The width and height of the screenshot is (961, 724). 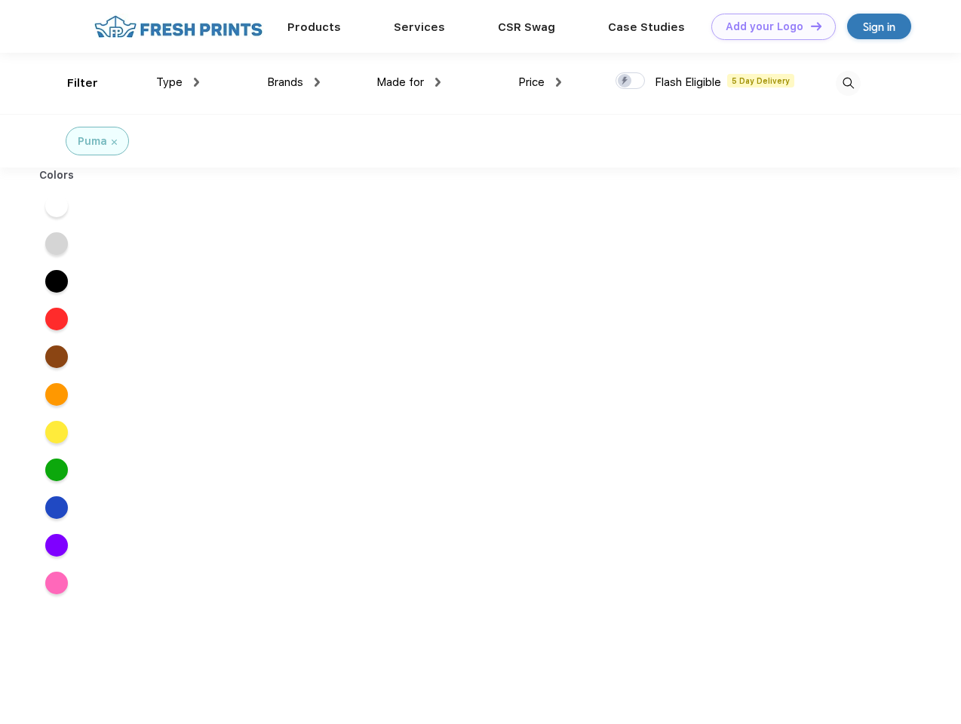 I want to click on div: Colors, so click(x=57, y=175).